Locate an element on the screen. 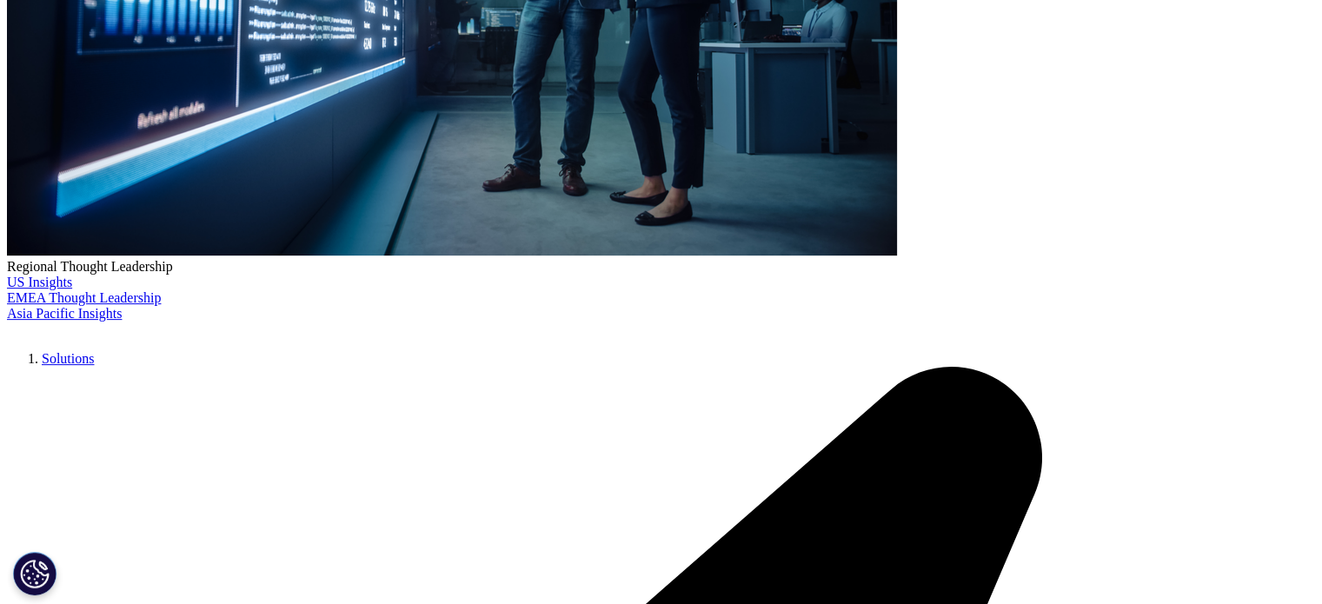 Image resolution: width=1322 pixels, height=604 pixels. a: US Insights is located at coordinates (39, 282).